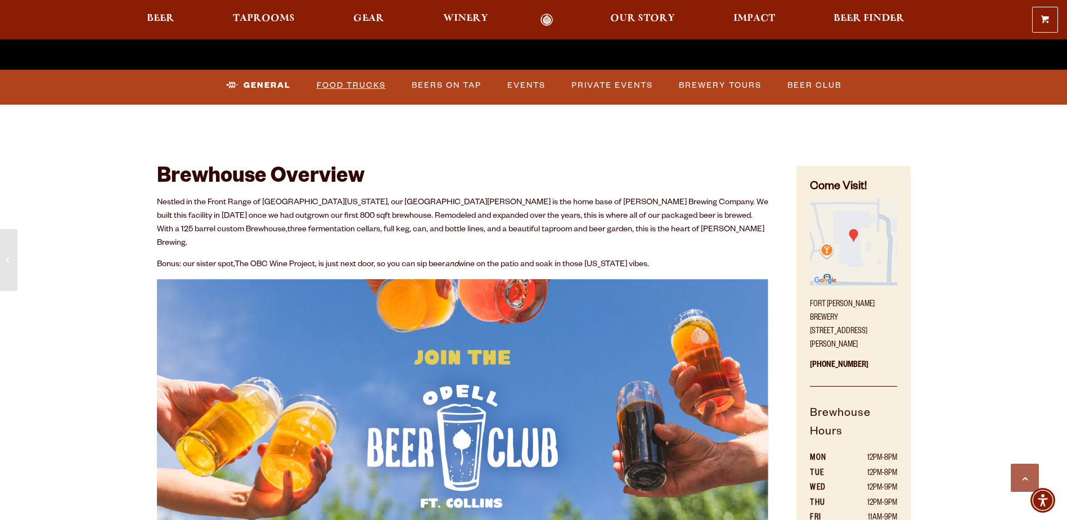 This screenshot has width=1067, height=520. I want to click on a: Beers on Tap, so click(447, 85).